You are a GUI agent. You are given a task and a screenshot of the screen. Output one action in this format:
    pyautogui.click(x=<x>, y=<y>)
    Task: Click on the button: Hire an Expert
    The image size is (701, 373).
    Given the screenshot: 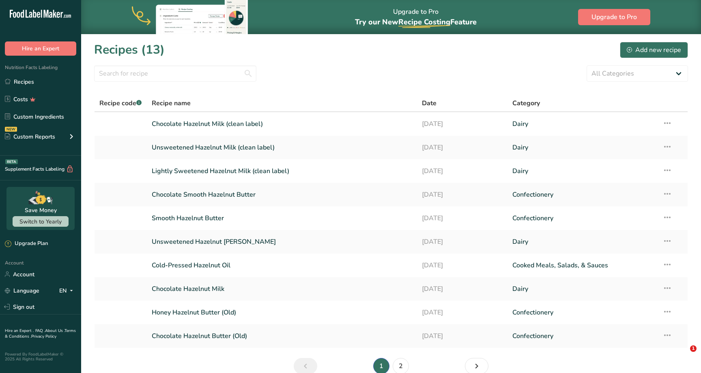 What is the action you would take?
    pyautogui.click(x=41, y=48)
    